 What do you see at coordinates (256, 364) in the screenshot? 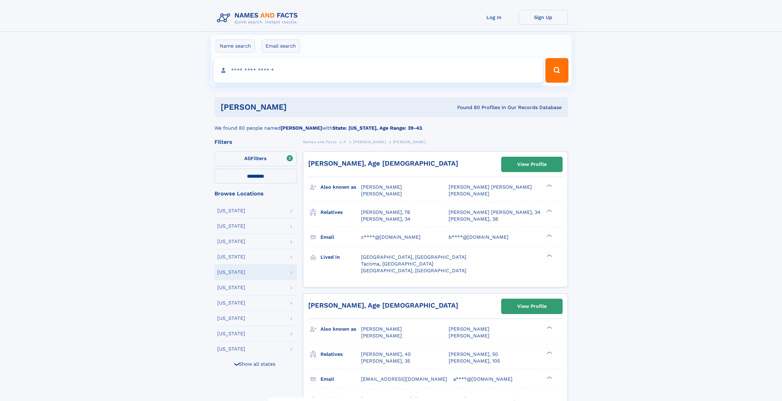
I see `div: Show all states` at bounding box center [256, 364].